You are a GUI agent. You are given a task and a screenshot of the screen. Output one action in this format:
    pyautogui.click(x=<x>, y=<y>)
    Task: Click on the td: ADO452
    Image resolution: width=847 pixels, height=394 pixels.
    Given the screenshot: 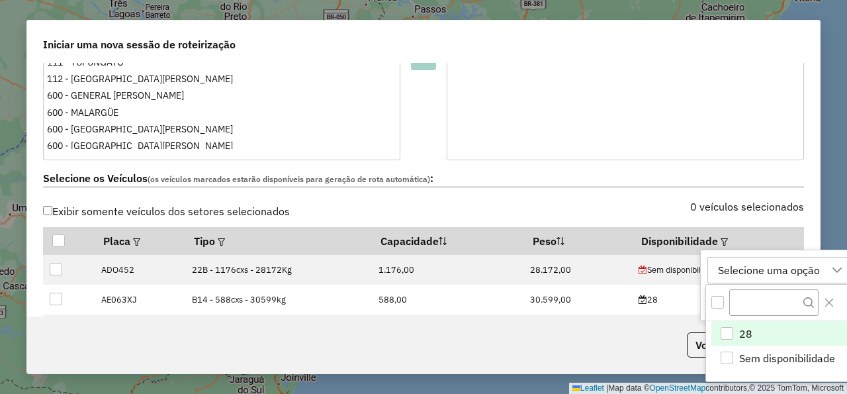 What is the action you would take?
    pyautogui.click(x=140, y=269)
    